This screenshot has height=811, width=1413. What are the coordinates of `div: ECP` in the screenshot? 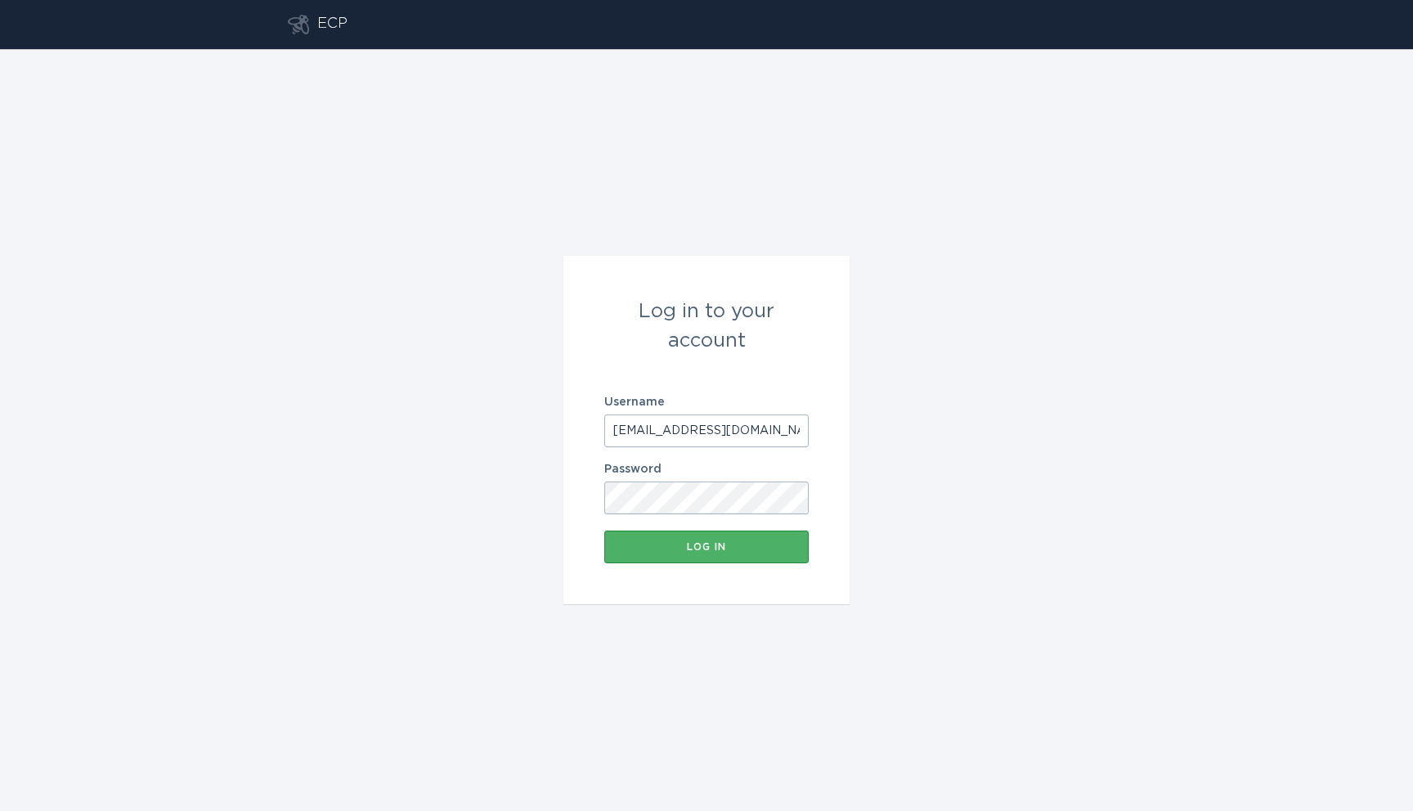 It's located at (332, 25).